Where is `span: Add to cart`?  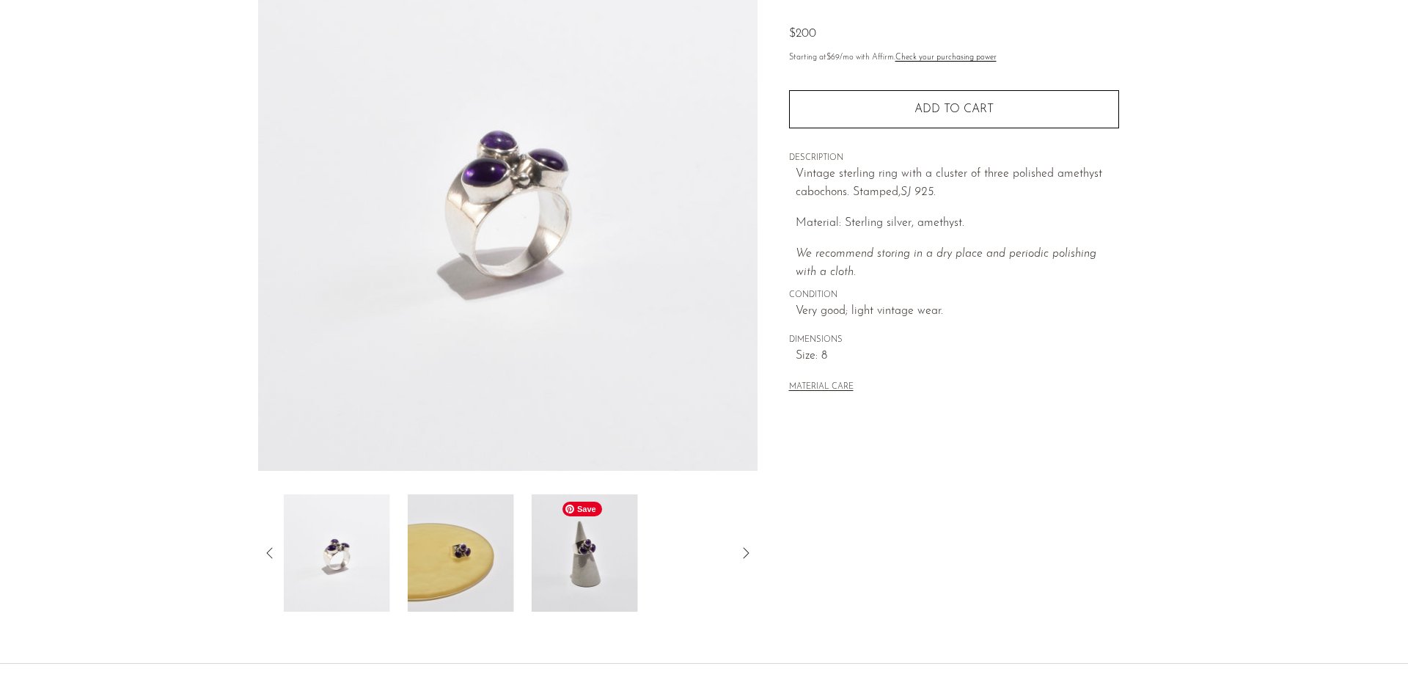
span: Add to cart is located at coordinates (954, 109).